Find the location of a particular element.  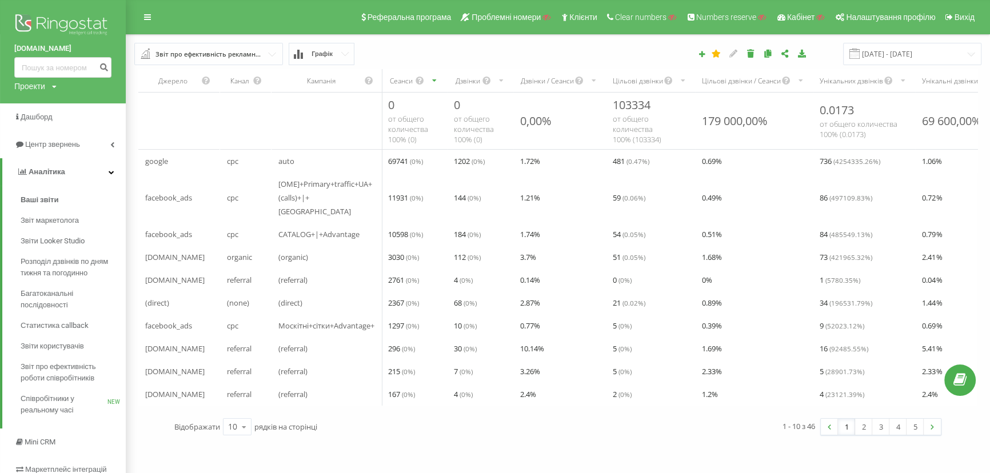

span: 0.77 % is located at coordinates (530, 326).